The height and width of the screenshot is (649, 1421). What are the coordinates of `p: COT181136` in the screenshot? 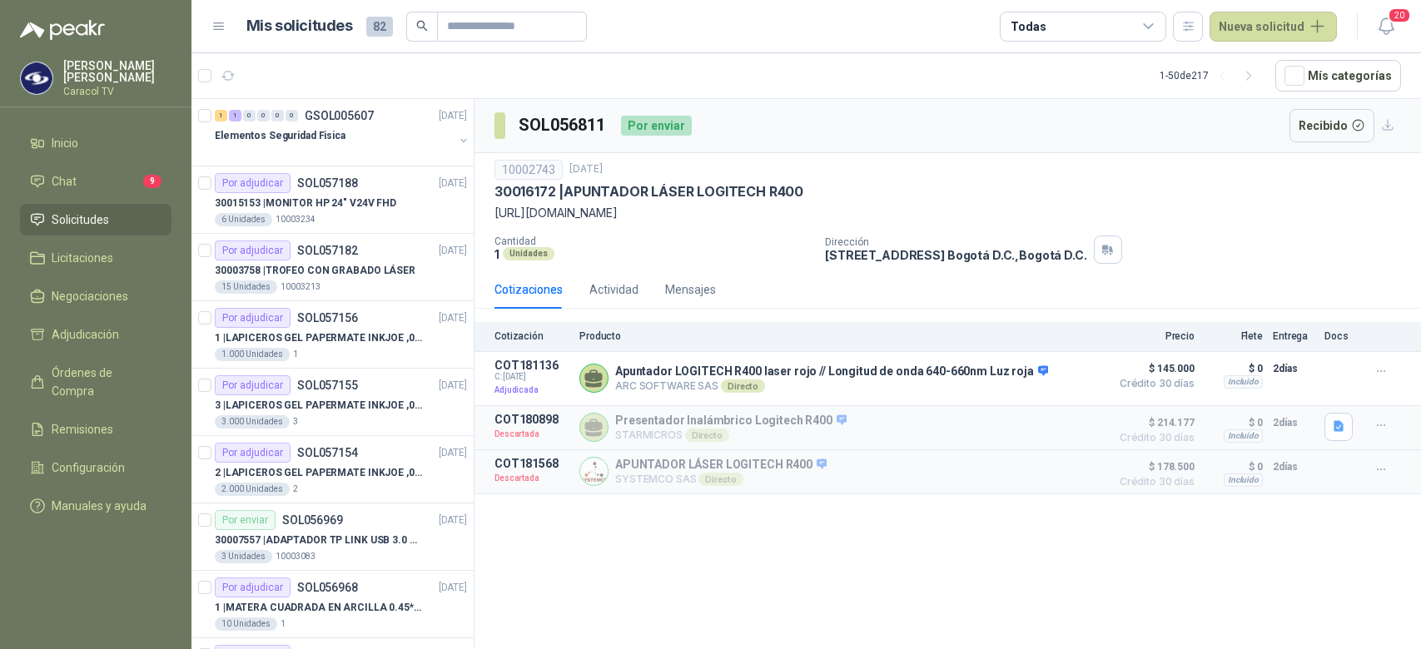 It's located at (532, 366).